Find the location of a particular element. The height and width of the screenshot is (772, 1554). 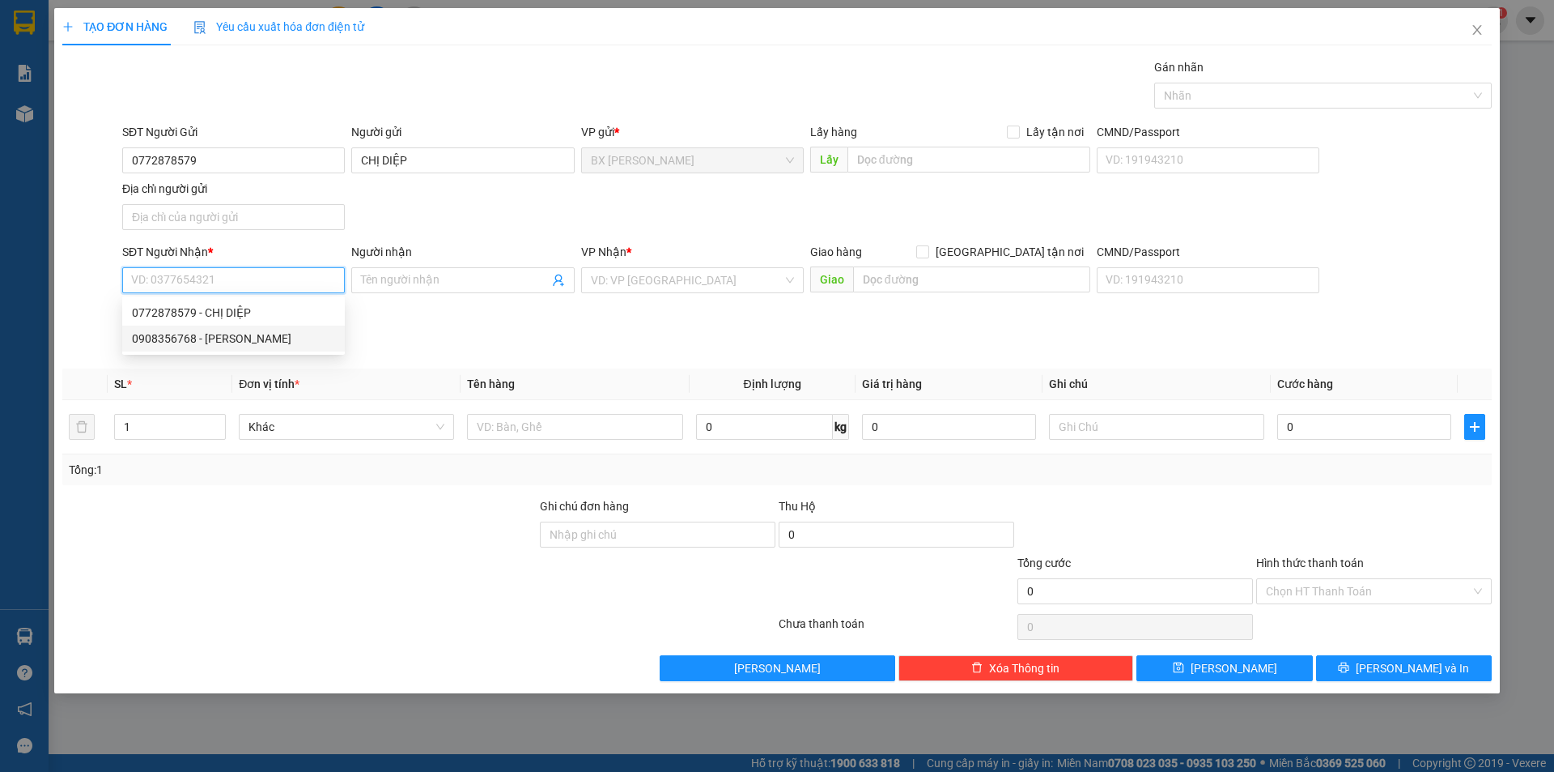

span: Giao hàng is located at coordinates (836, 252).